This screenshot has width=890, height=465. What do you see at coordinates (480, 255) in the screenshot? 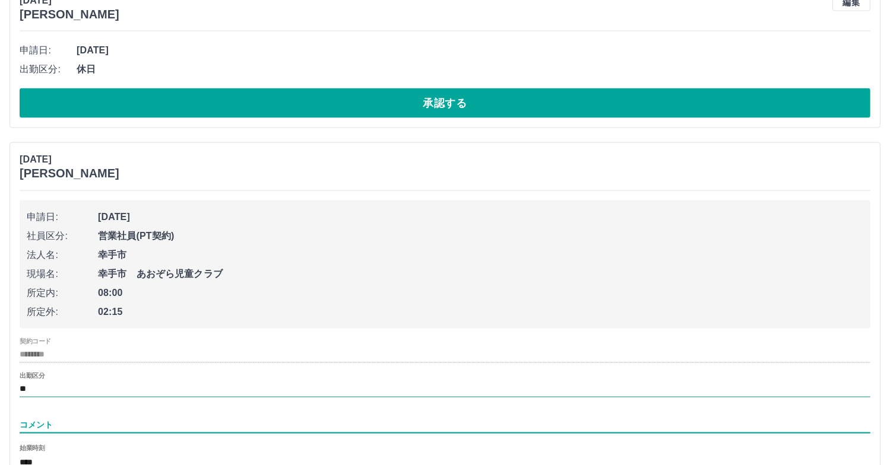
I see `span: 幸手市` at bounding box center [480, 255].